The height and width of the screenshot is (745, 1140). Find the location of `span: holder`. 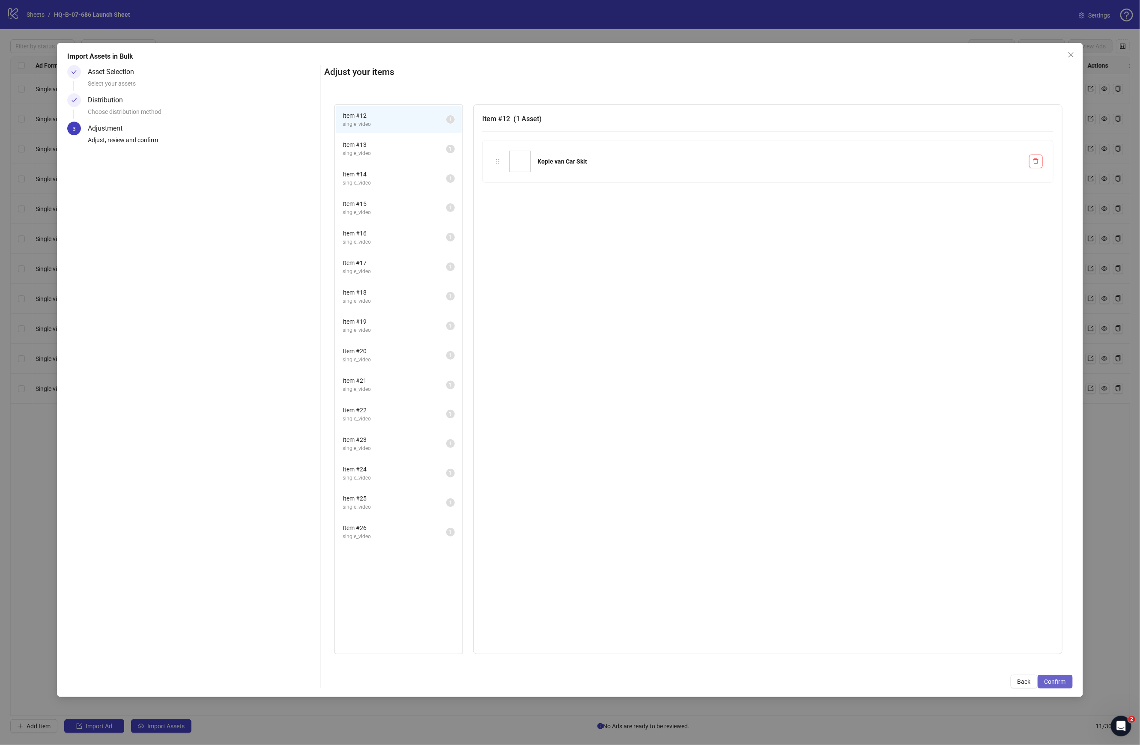

span: holder is located at coordinates (498, 161).